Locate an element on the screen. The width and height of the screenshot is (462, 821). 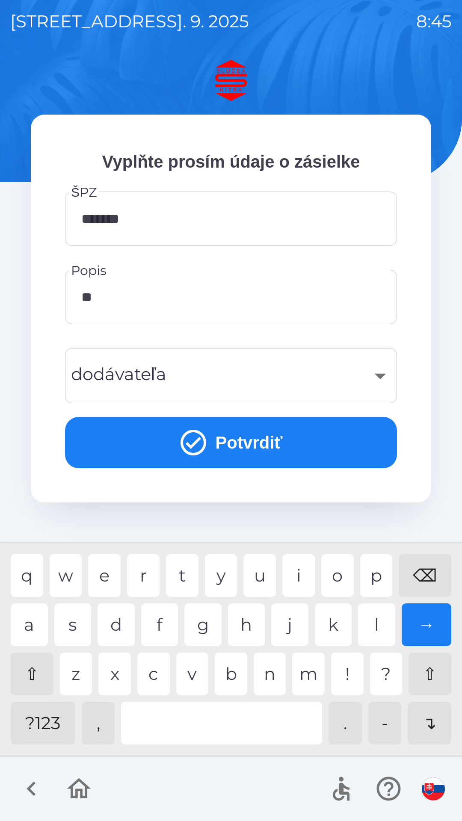
p: 8:45 is located at coordinates (434, 21).